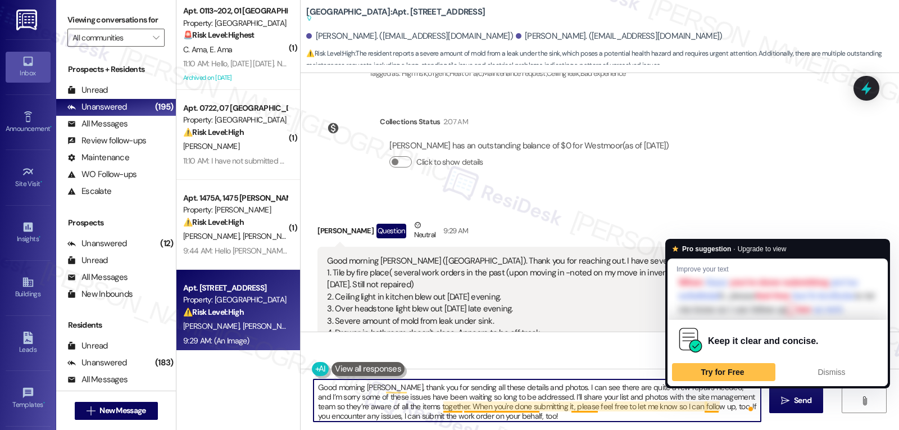 The width and height of the screenshot is (899, 430). Describe the element at coordinates (166, 243) in the screenshot. I see `div: (12)` at that location.